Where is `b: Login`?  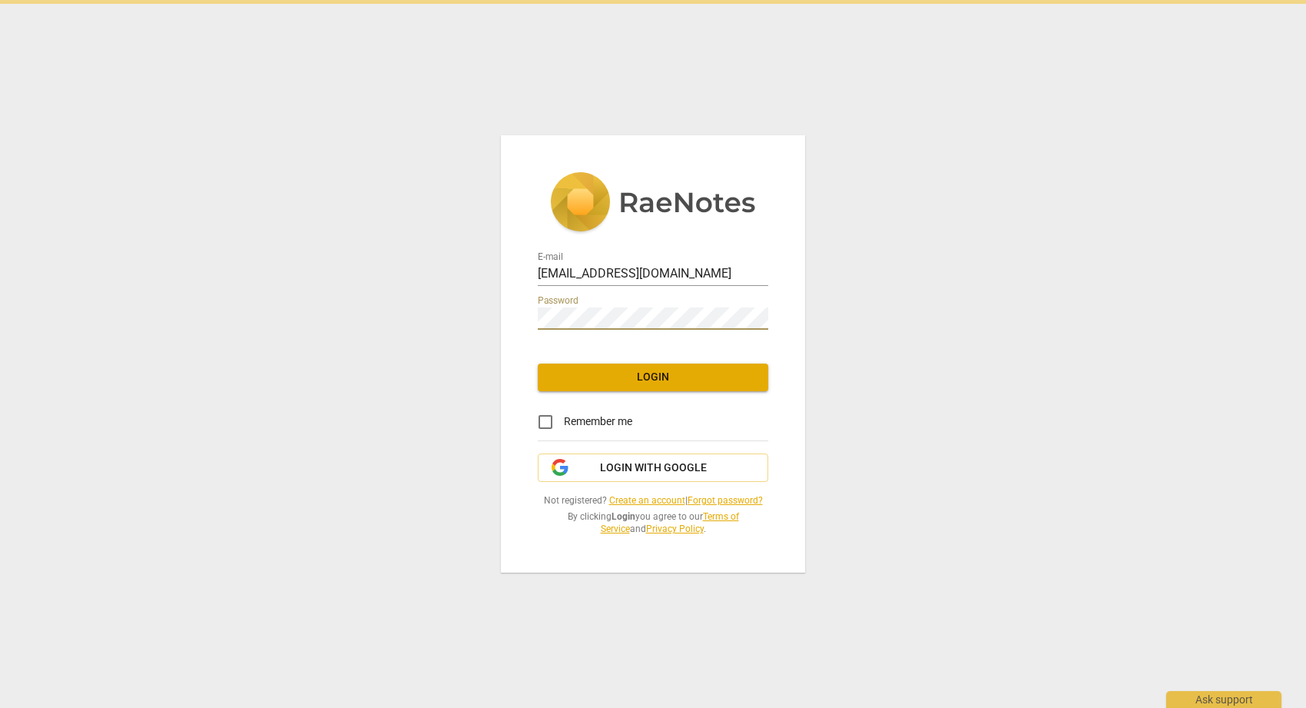
b: Login is located at coordinates (623, 516).